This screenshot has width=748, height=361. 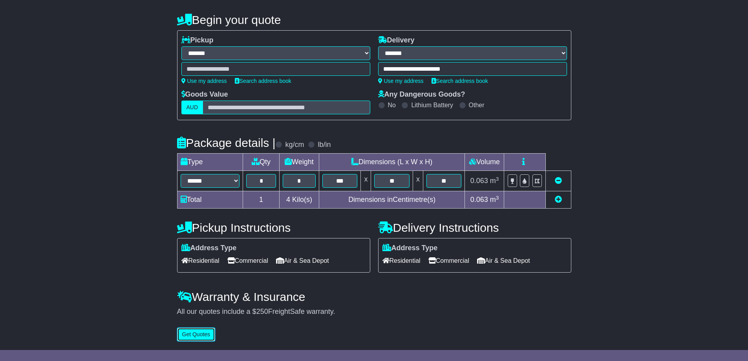 What do you see at coordinates (262, 311) in the screenshot?
I see `span: 250` at bounding box center [262, 311].